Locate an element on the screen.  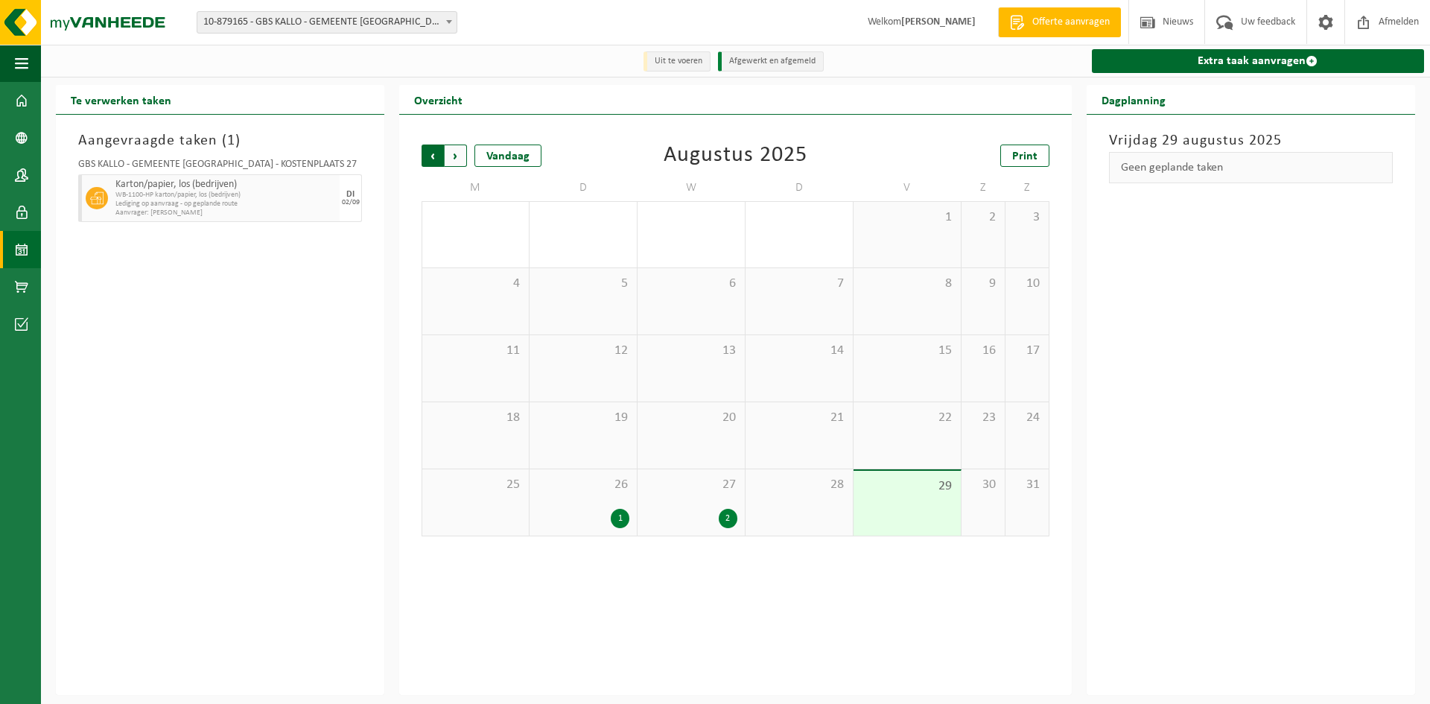
div: Vandaag is located at coordinates (508, 156).